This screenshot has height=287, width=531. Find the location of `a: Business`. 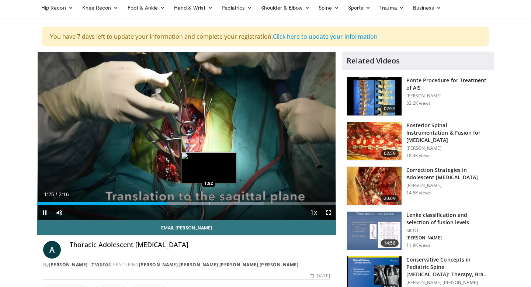

a: Business is located at coordinates (427, 8).